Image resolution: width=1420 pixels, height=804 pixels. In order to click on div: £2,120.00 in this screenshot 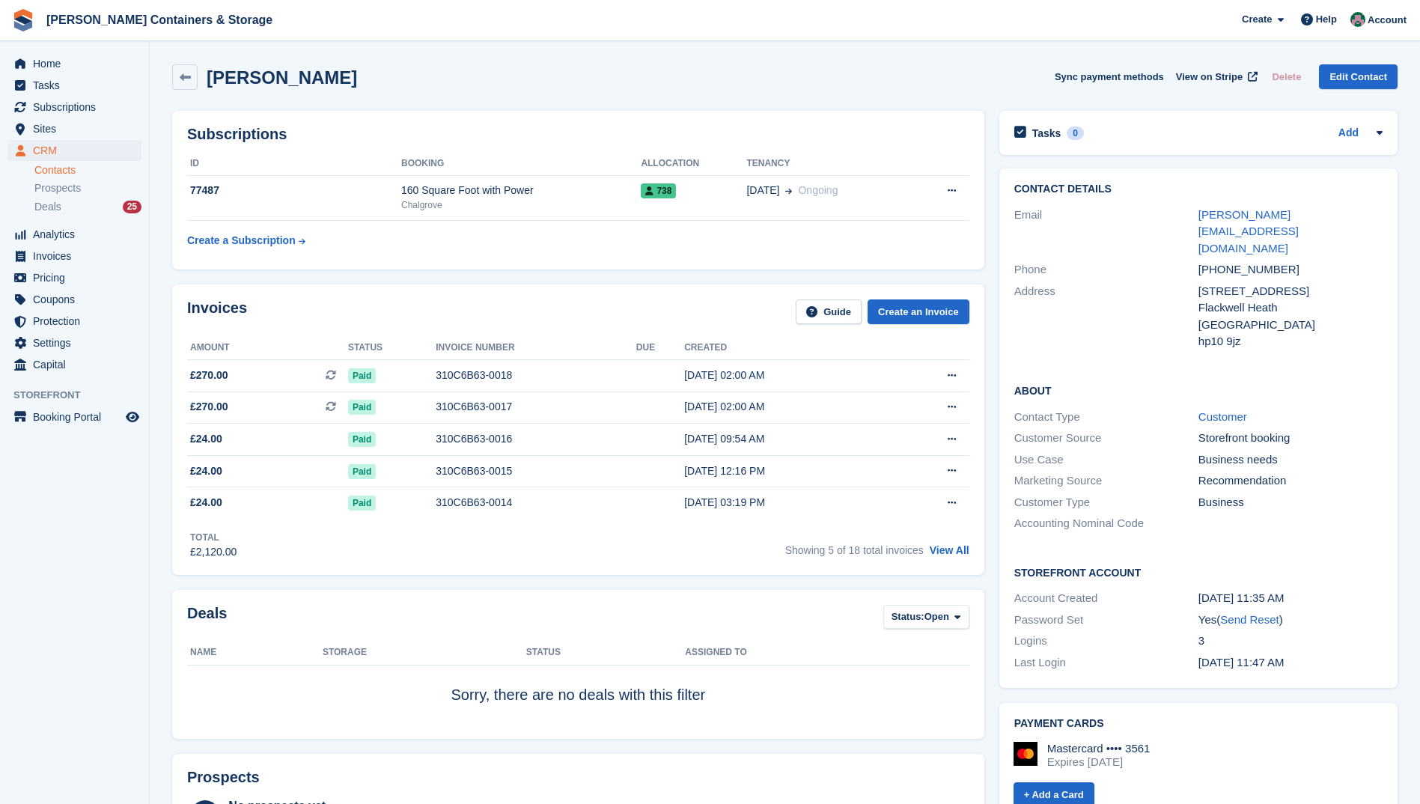, I will do `click(213, 552)`.